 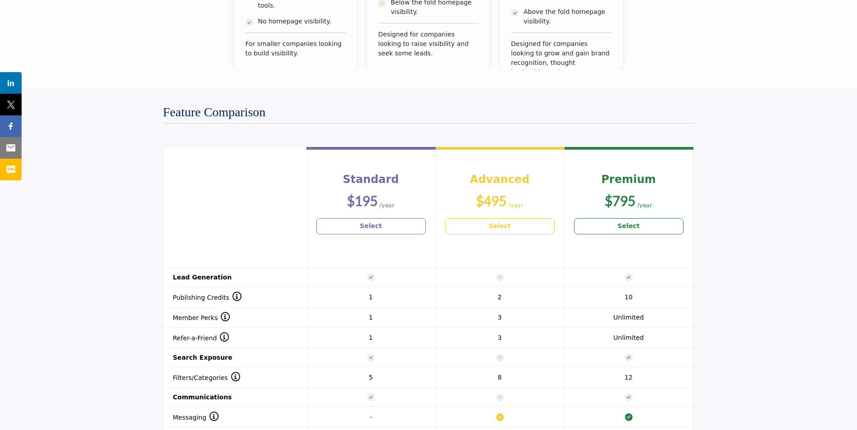 I want to click on p: Above the fold homepage visibility., so click(x=567, y=17).